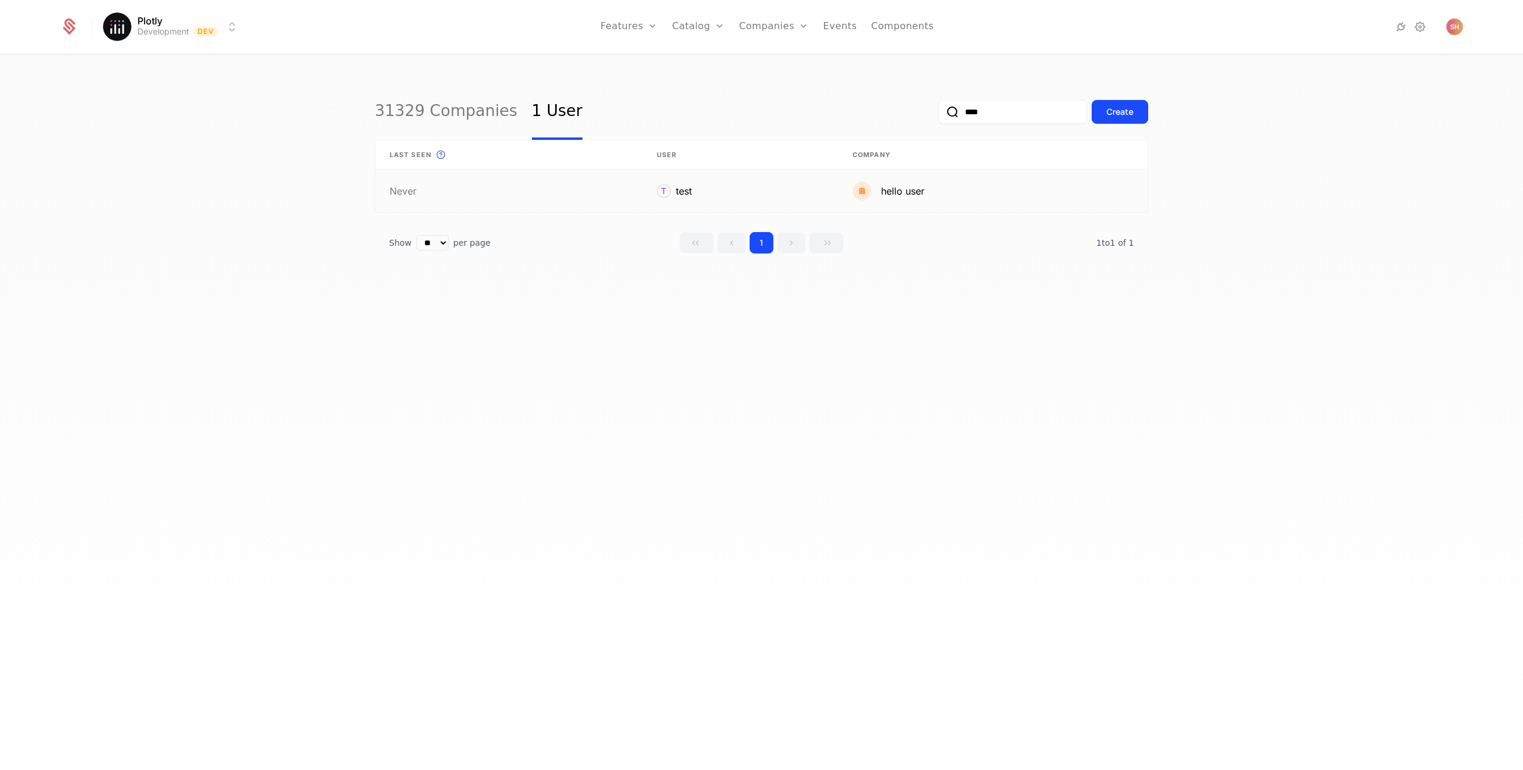  Describe the element at coordinates (206, 32) in the screenshot. I see `span: Dev` at that location.